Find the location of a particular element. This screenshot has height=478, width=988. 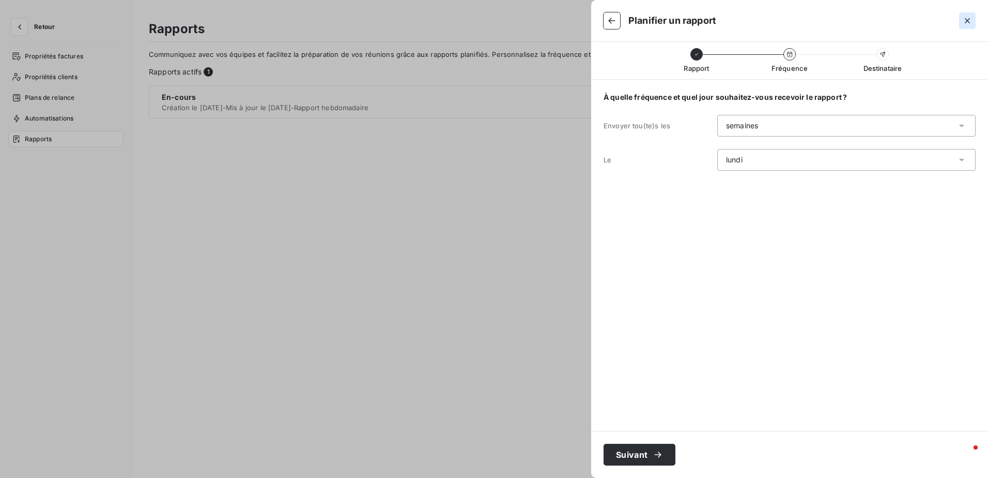

span: Envoyer tou(te)s les is located at coordinates (637, 126).